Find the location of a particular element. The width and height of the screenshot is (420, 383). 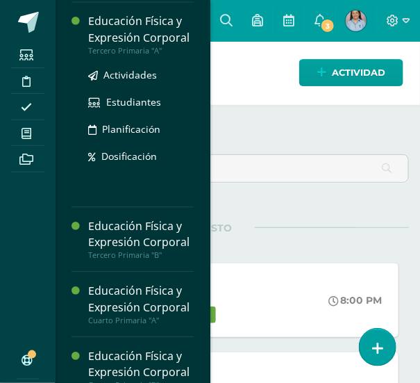

a: Educación Física y Expresión CorporalTercero Primaria "A" is located at coordinates (141, 34).